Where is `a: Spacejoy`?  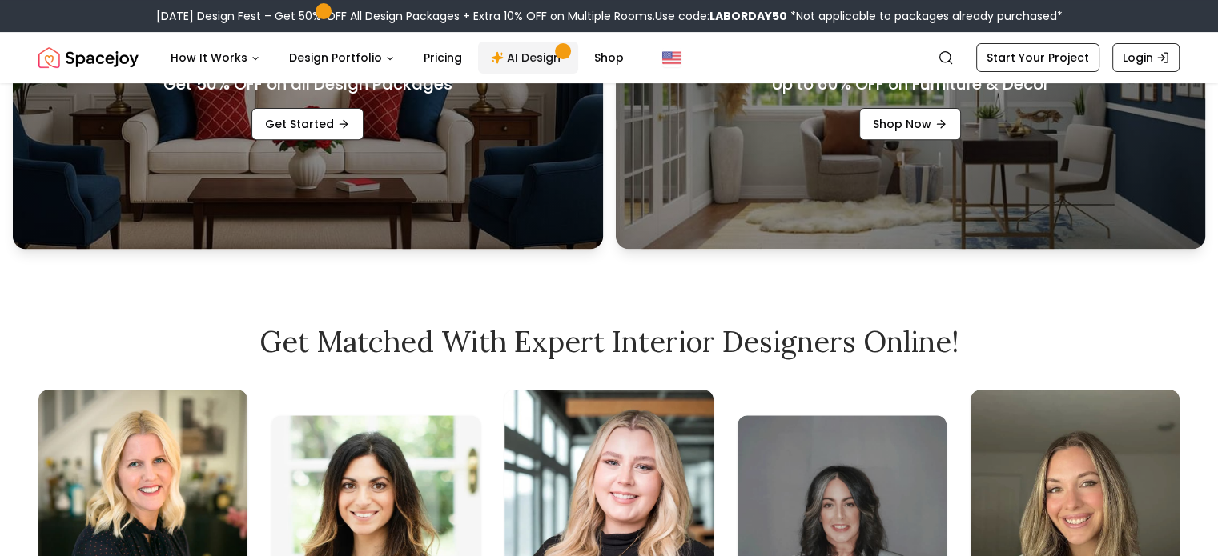
a: Spacejoy is located at coordinates (88, 58).